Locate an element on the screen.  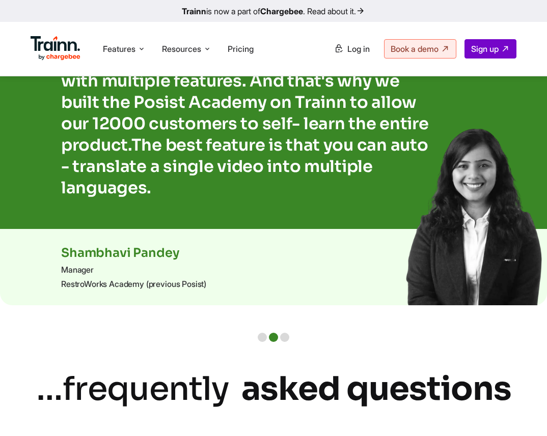
p: Shambhavi Pandey is located at coordinates (273, 253).